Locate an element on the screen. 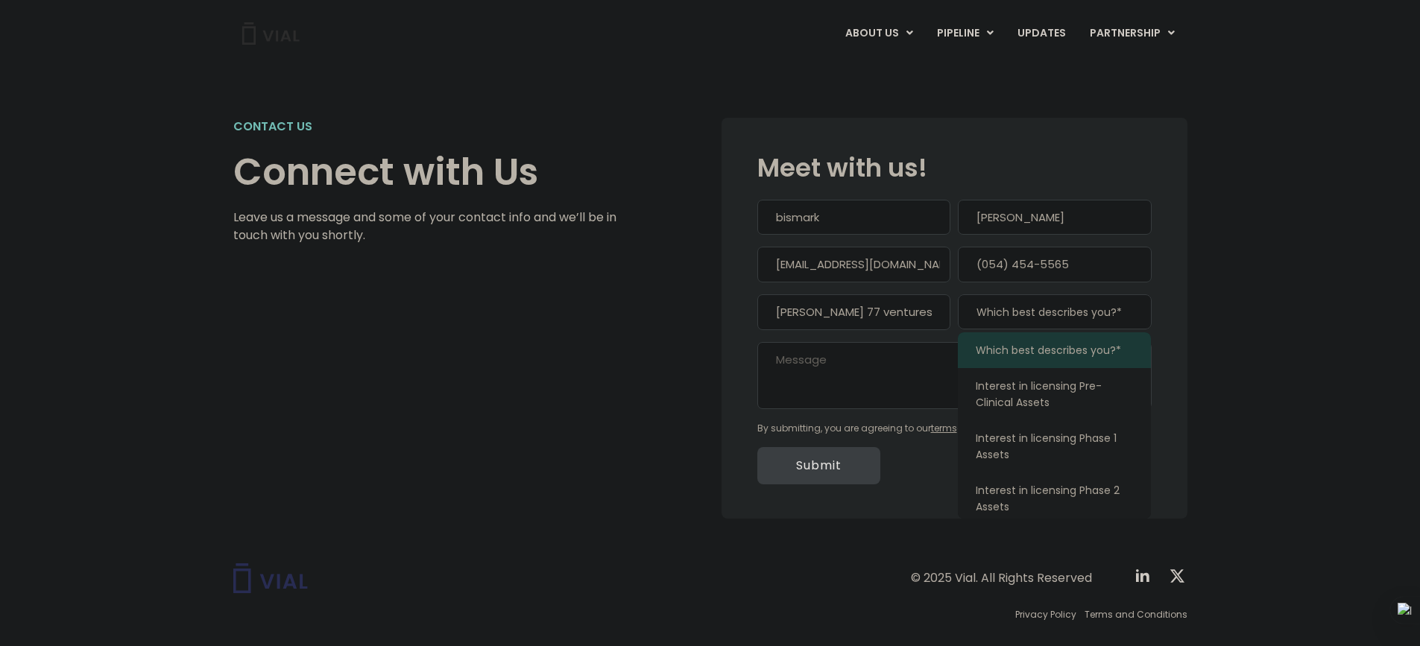 This screenshot has width=1420, height=646. img: Vial logo wih "Vial" spelled out is located at coordinates (271, 578).